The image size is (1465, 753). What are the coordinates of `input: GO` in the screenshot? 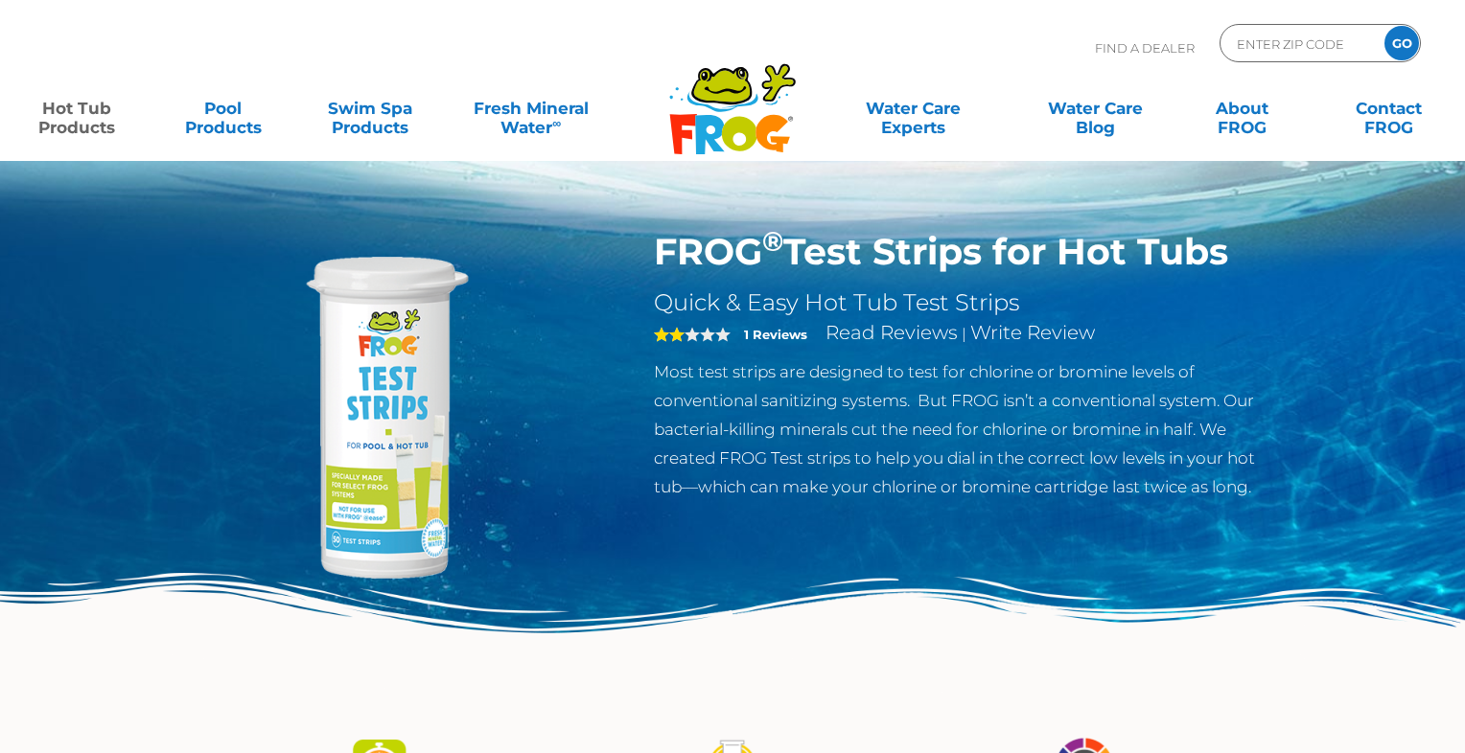 It's located at (1401, 43).